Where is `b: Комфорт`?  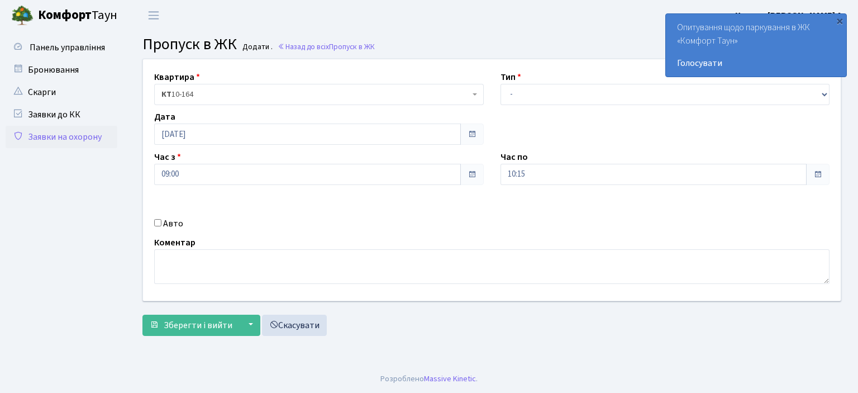
b: Комфорт is located at coordinates (65, 15).